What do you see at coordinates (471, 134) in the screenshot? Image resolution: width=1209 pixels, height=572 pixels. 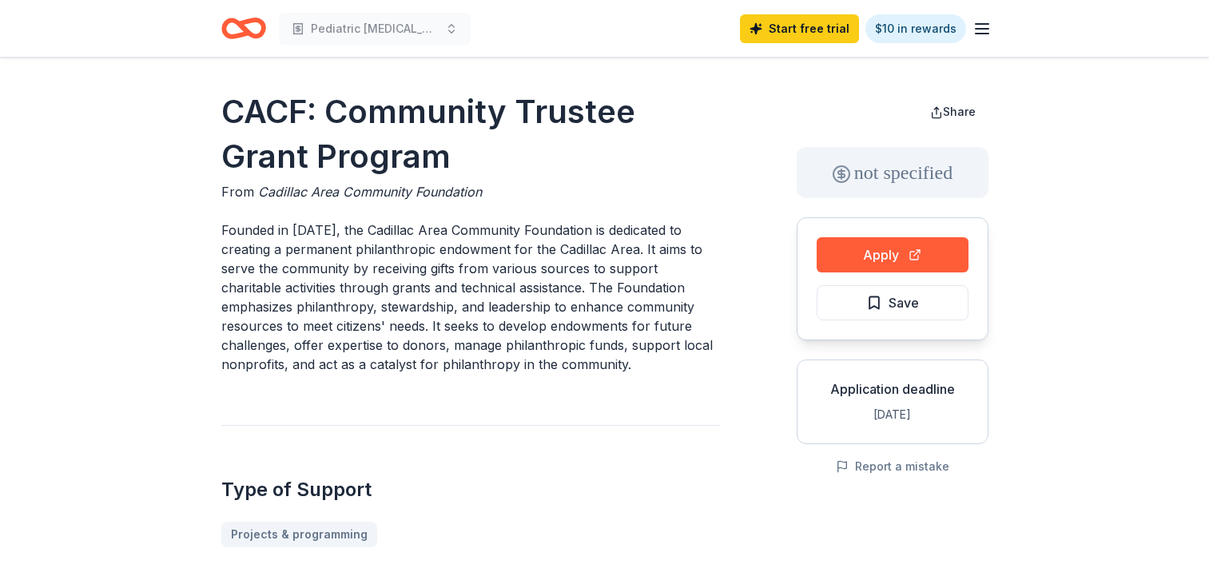 I see `h1: CACF: Community Trustee Grant Program` at bounding box center [471, 134].